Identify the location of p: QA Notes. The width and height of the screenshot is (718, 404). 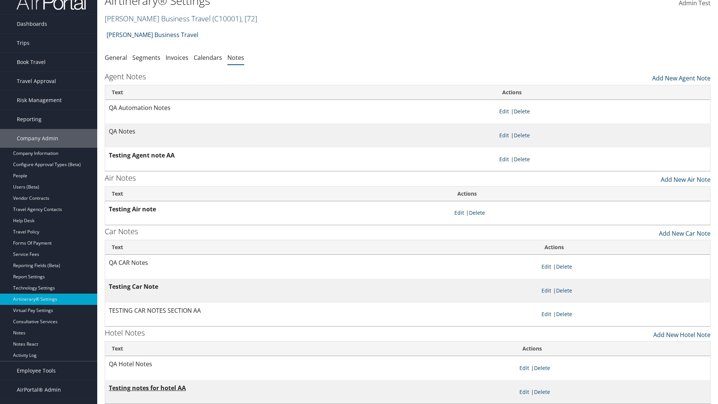
(300, 132).